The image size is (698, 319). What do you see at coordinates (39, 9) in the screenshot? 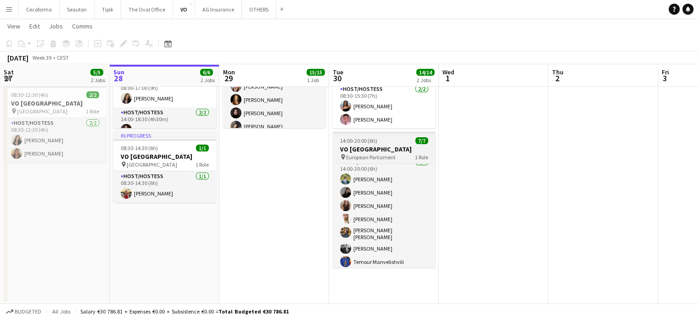
I see `button: Cecoforma` at bounding box center [39, 9].